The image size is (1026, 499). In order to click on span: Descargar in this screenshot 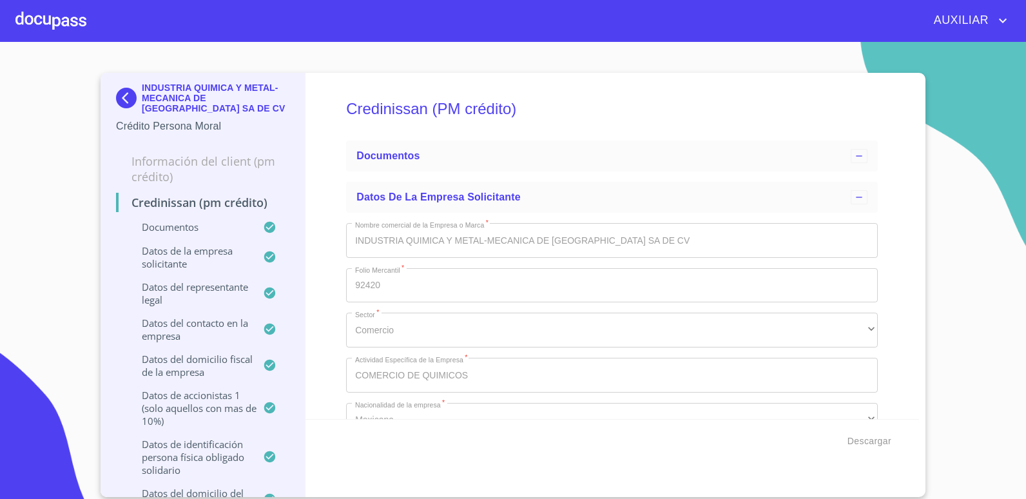, I will do `click(869, 441)`.